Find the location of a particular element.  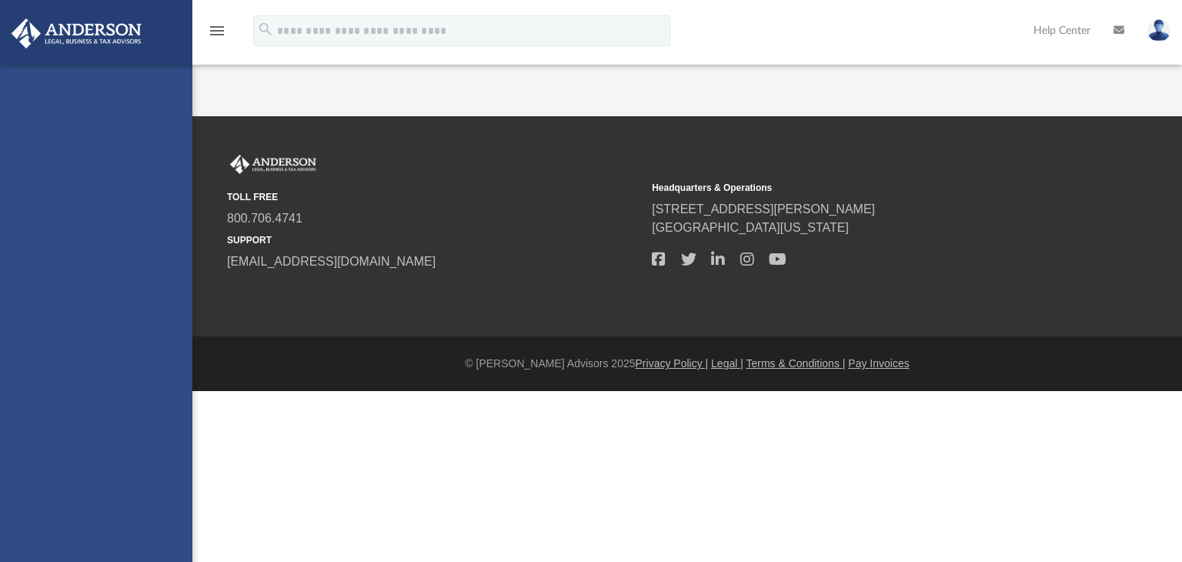

a: menu is located at coordinates (217, 35).